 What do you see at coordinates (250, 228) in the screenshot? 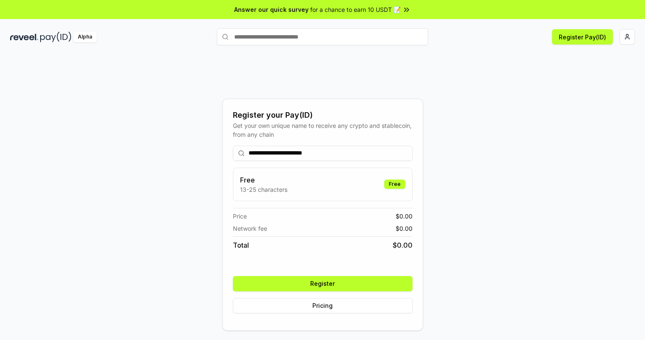
I see `span: Network fee` at bounding box center [250, 228].